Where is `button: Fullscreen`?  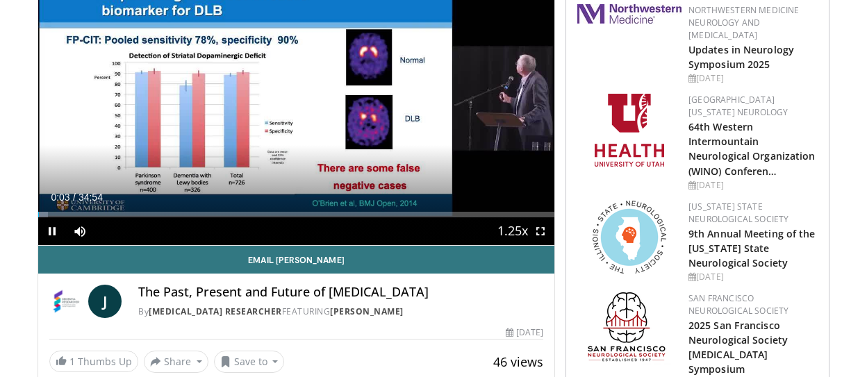
button: Fullscreen is located at coordinates (541, 231).